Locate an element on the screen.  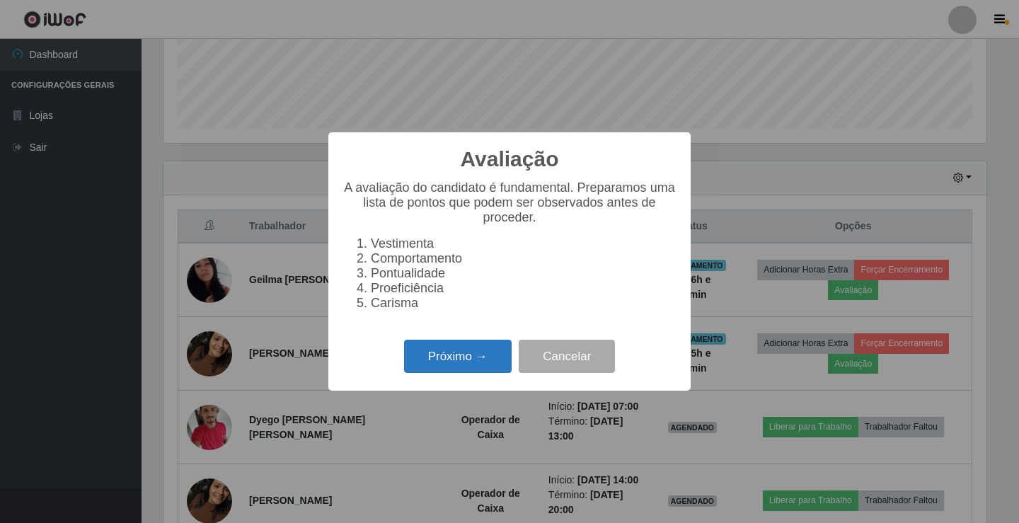
li: Comportamento is located at coordinates (523, 258).